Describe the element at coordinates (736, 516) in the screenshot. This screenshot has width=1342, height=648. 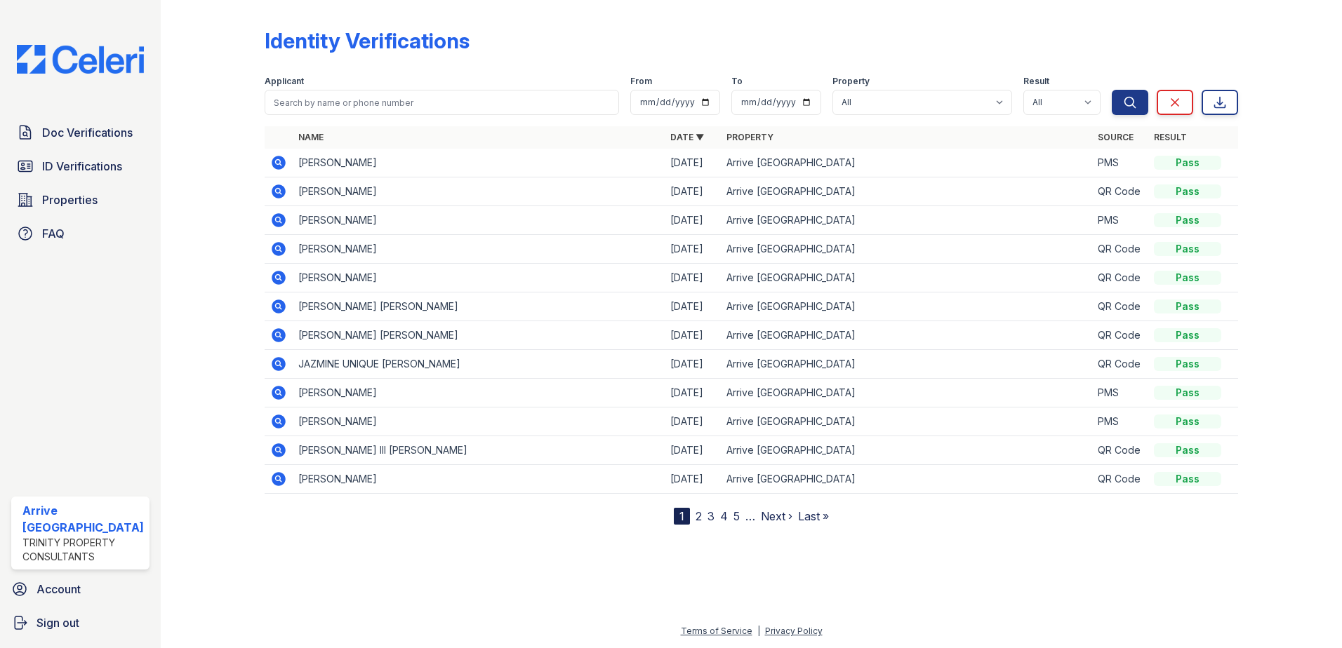
I see `a: 5` at that location.